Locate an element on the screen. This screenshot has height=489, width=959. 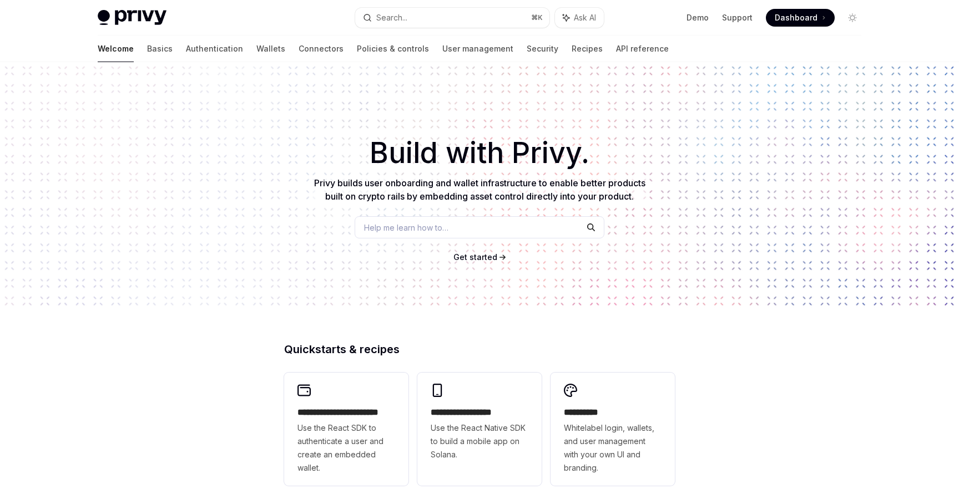
a: Connectors is located at coordinates (321, 49).